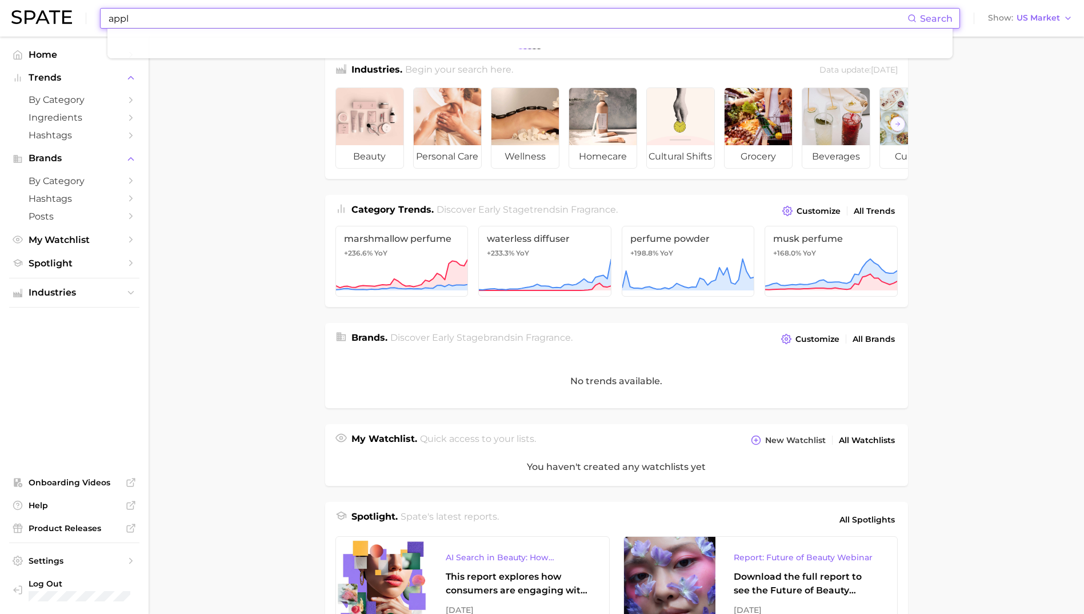  I want to click on span: marshmallow perfume, so click(402, 238).